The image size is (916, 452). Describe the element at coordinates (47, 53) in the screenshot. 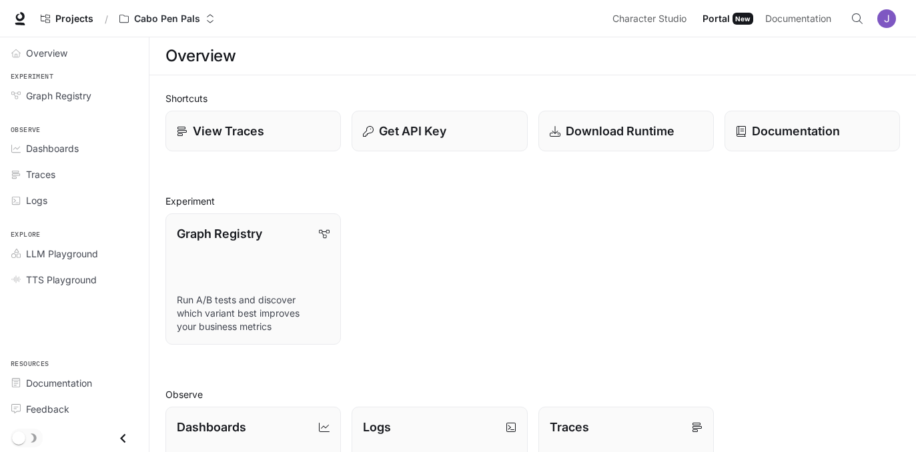

I see `span: Overview` at that location.